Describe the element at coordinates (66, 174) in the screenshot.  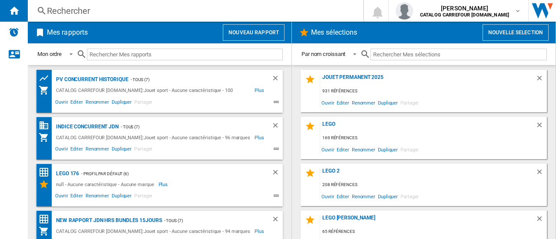
I see `div: LEGO 176` at that location.